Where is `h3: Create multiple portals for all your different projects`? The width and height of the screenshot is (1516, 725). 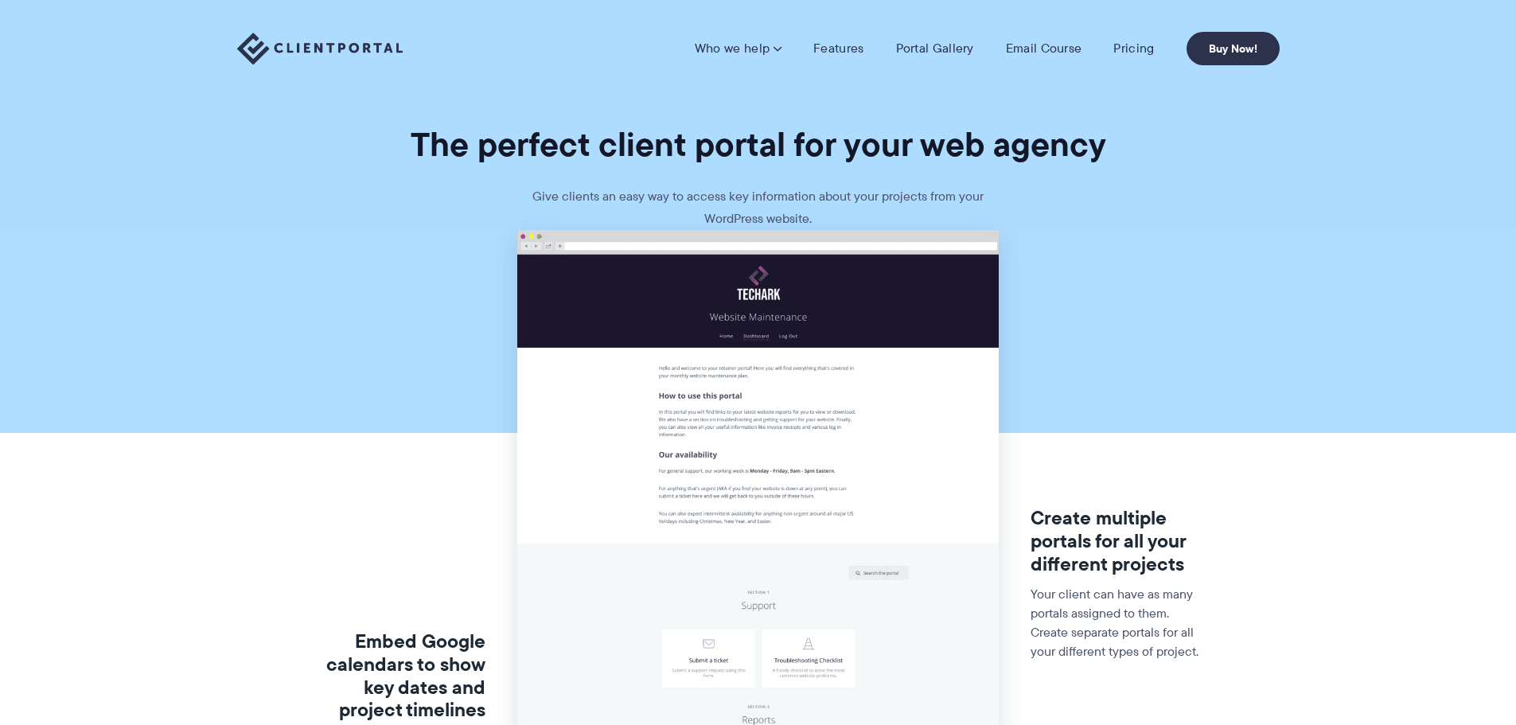
h3: Create multiple portals for all your different projects is located at coordinates (1118, 541).